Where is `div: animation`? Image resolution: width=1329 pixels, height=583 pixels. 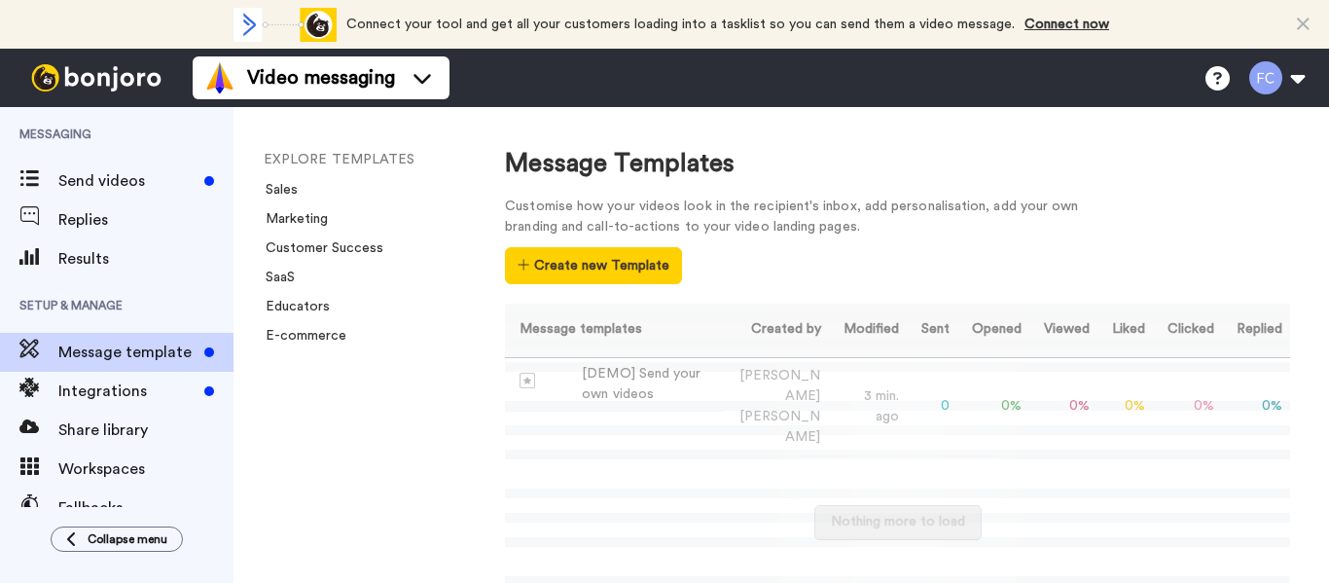 div: animation is located at coordinates (283, 24).